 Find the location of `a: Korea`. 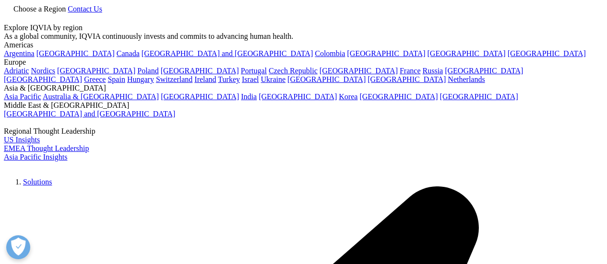

a: Korea is located at coordinates (348, 96).